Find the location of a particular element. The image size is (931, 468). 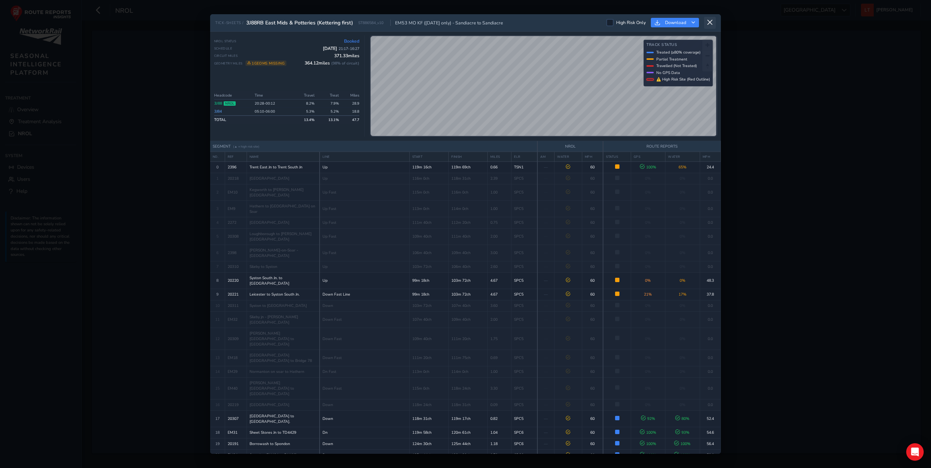

td: Down Fast Line is located at coordinates (364, 294).